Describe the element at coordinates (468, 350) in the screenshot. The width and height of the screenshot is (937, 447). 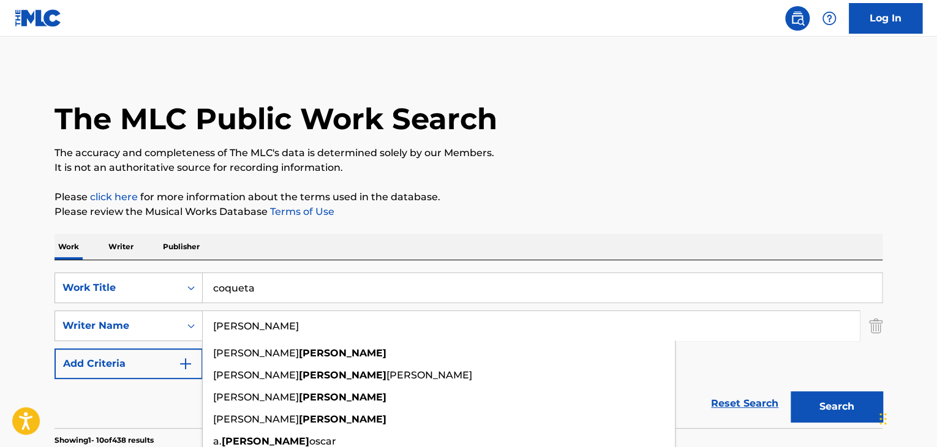
I see `form: Search Form` at that location.